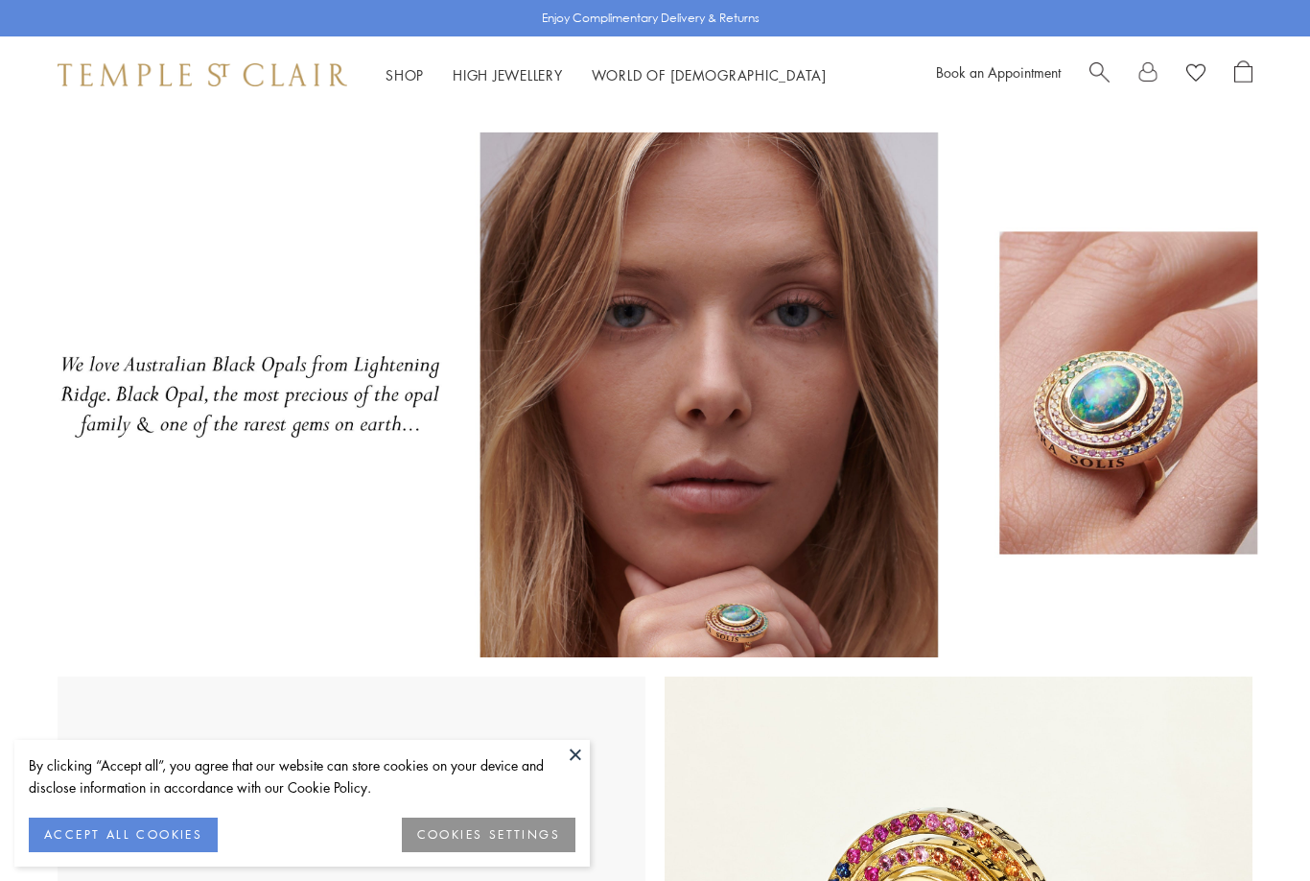  What do you see at coordinates (606, 75) in the screenshot?
I see `nav: Main navigation` at bounding box center [606, 75].